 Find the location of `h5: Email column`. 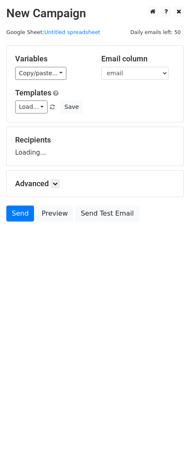

h5: Email column is located at coordinates (138, 59).